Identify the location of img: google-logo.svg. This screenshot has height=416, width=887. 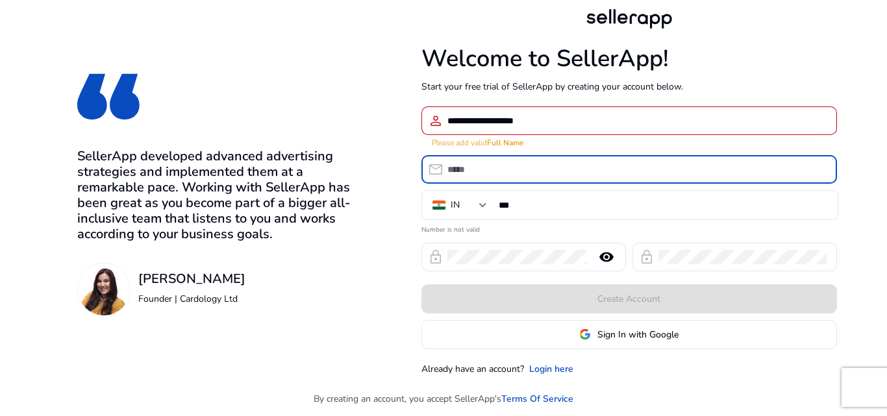
(585, 334).